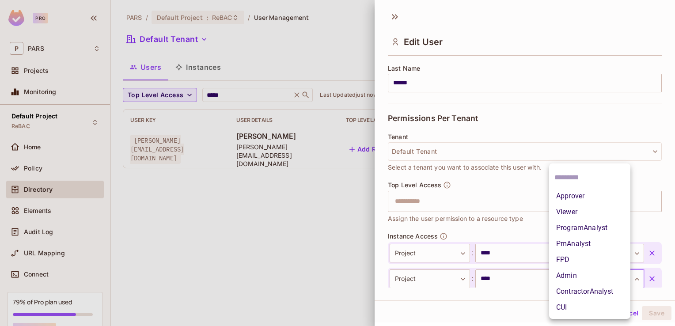 The width and height of the screenshot is (675, 326). What do you see at coordinates (590, 276) in the screenshot?
I see `li: Admin` at bounding box center [590, 276].